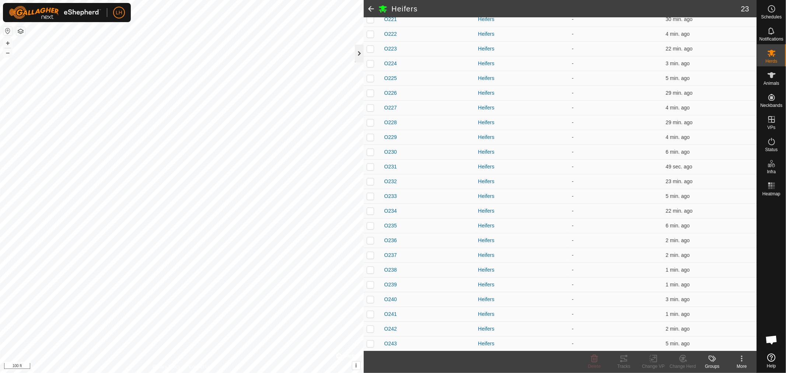  I want to click on span: LH, so click(119, 13).